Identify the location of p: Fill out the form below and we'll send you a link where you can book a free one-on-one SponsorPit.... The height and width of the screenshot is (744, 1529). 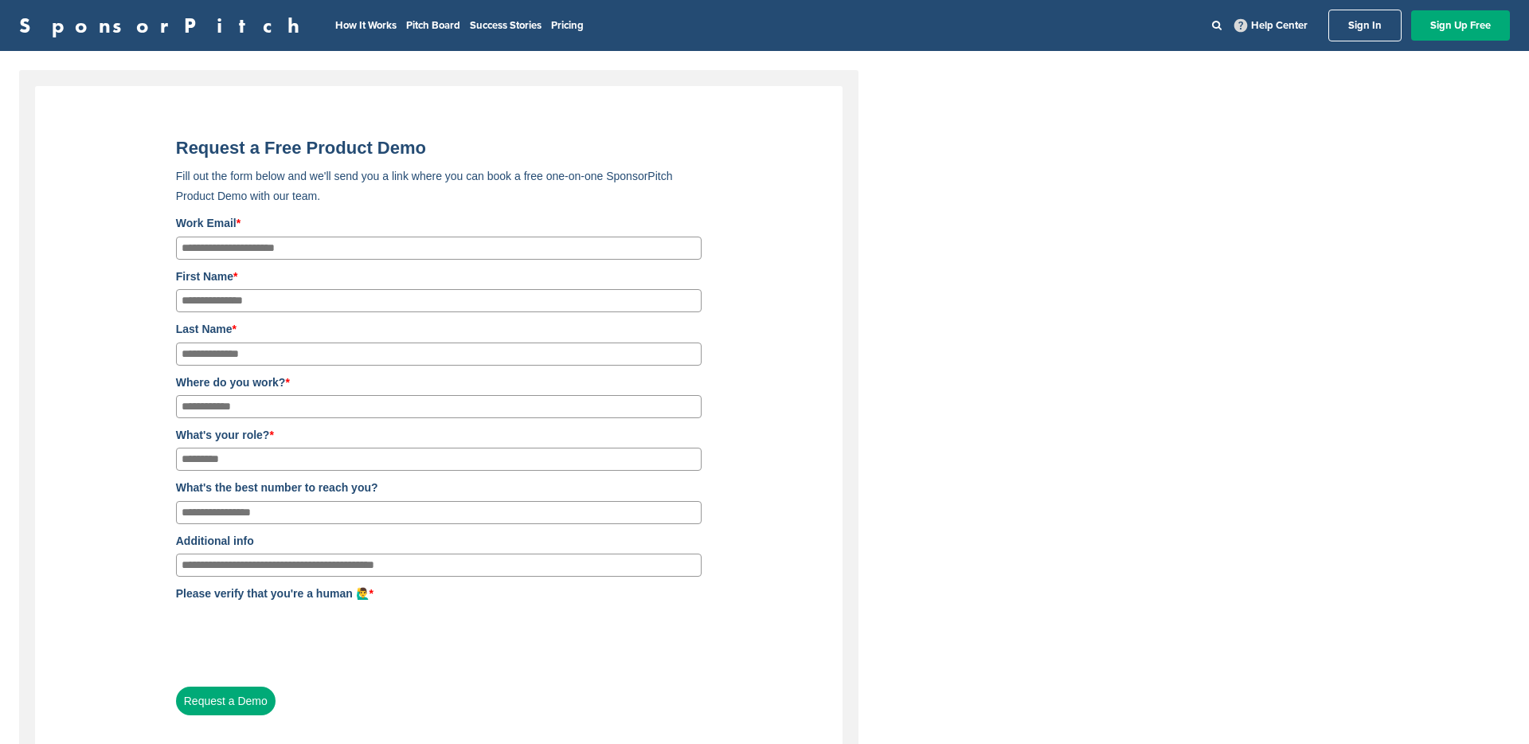
(439, 186).